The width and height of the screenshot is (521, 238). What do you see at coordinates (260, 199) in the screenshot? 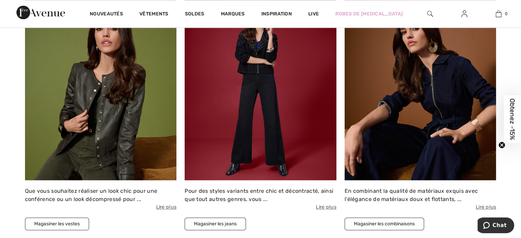
I see `div: Pour des styles variants entre chic et décontracté, ainsi que tout autres genres, vous ...` at bounding box center [260, 199].